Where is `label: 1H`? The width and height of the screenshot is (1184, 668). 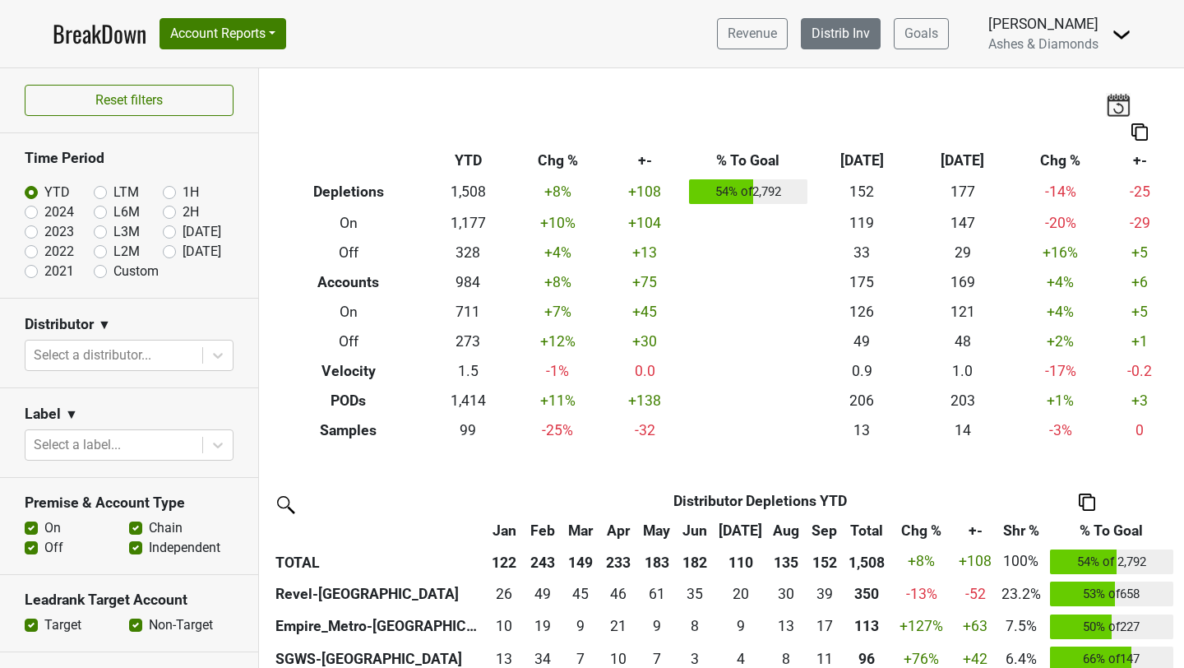 label: 1H is located at coordinates (191, 192).